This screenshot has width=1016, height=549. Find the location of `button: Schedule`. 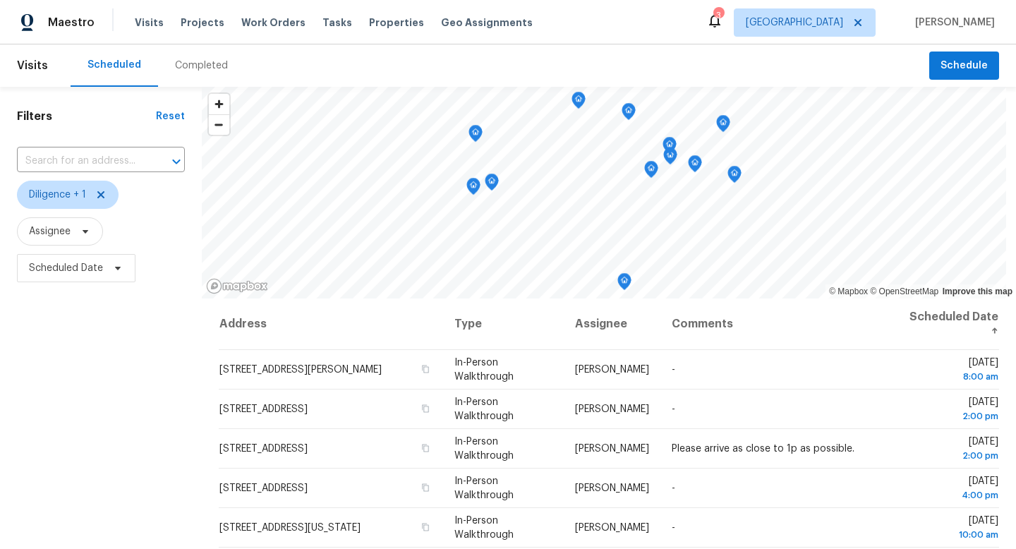

button: Schedule is located at coordinates (964, 66).